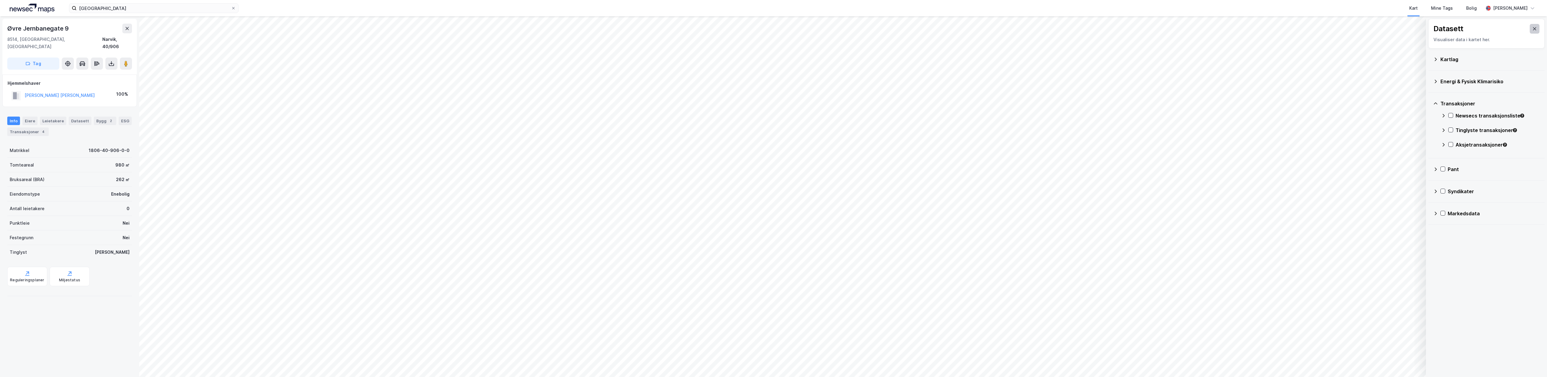 The width and height of the screenshot is (1547, 377). Describe the element at coordinates (53, 121) in the screenshot. I see `div: Leietakere` at that location.